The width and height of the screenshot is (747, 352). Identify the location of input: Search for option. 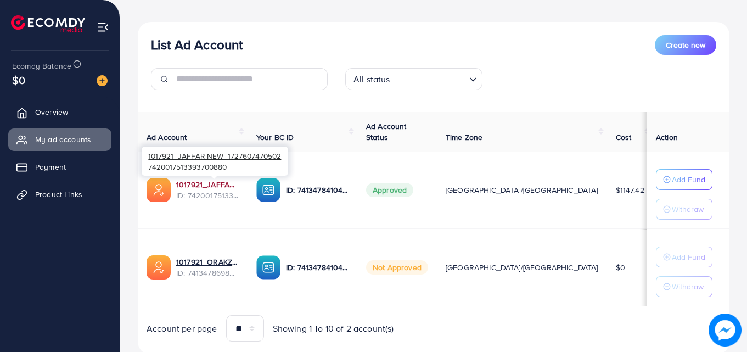
(429, 78).